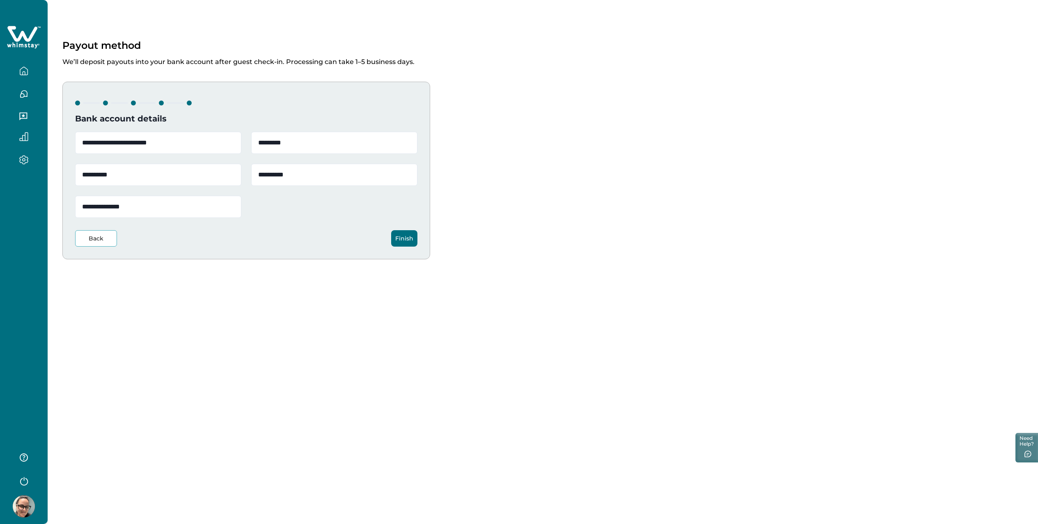  I want to click on button: Finish, so click(404, 239).